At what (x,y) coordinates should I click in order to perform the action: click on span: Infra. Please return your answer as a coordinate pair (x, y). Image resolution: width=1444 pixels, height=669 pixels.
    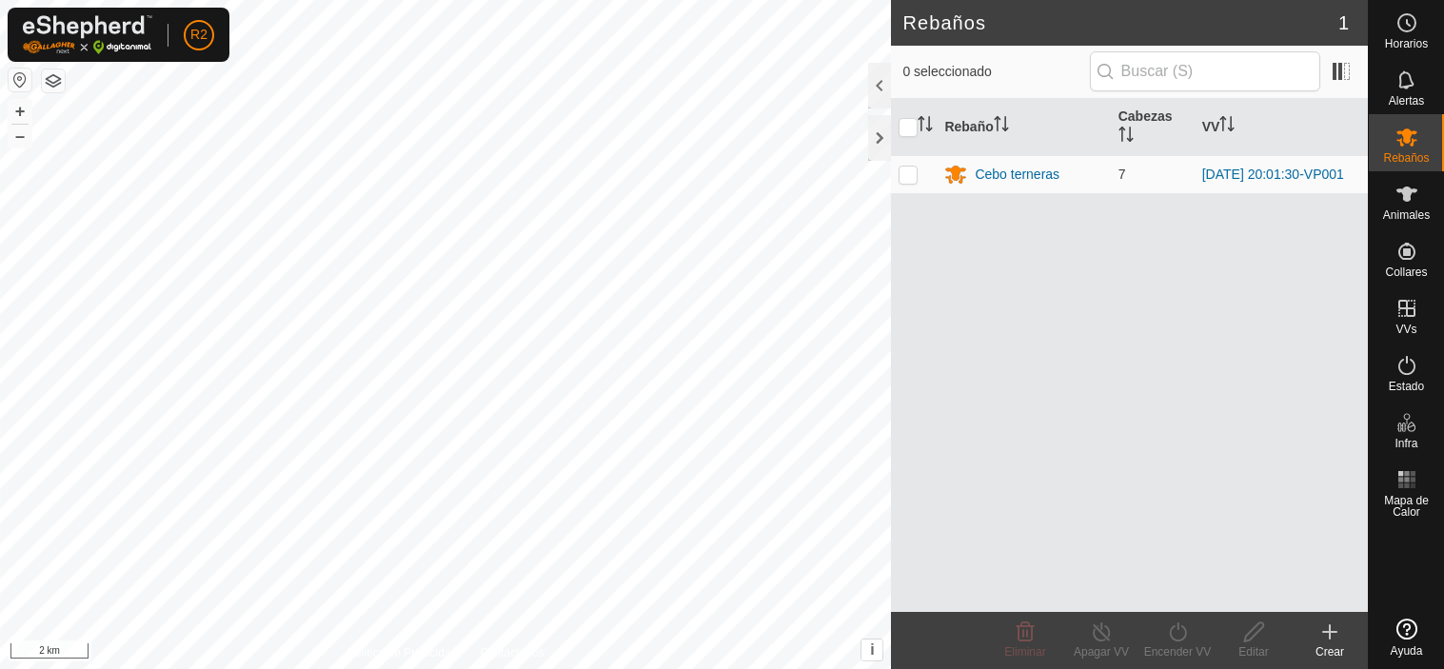
    Looking at the image, I should click on (1406, 443).